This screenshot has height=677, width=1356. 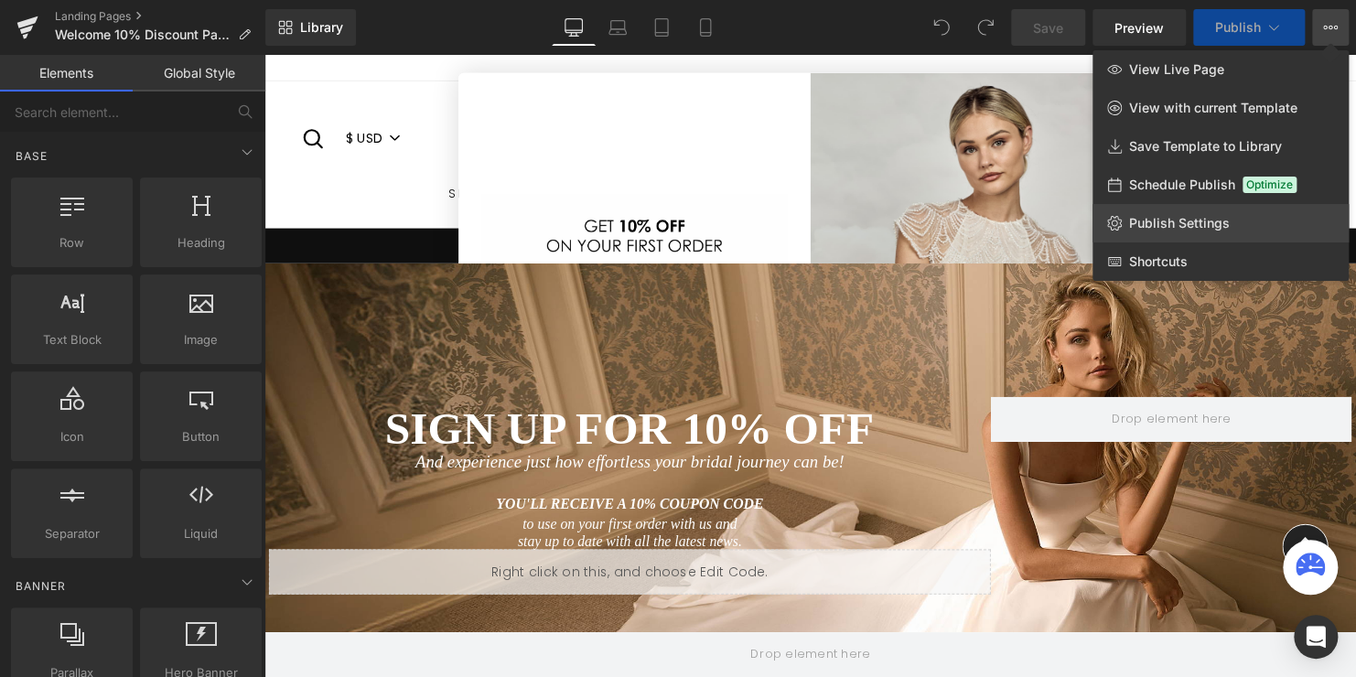 What do you see at coordinates (40, 585) in the screenshot?
I see `span: Banner` at bounding box center [40, 585].